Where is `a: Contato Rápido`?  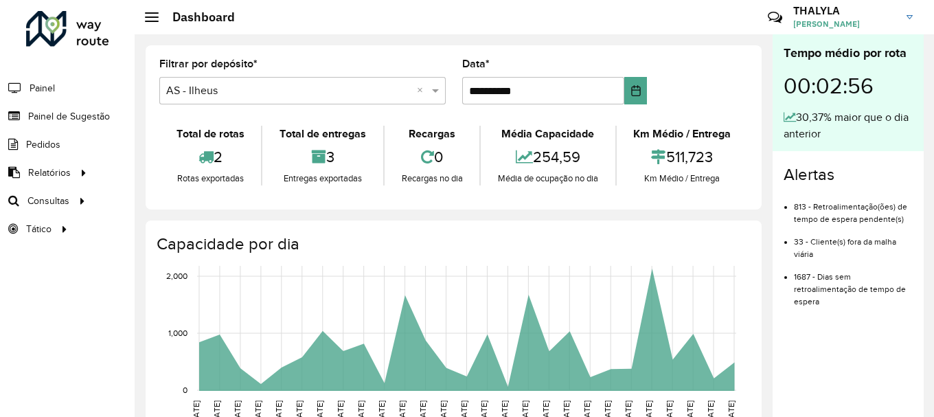
a: Contato Rápido is located at coordinates (774, 17).